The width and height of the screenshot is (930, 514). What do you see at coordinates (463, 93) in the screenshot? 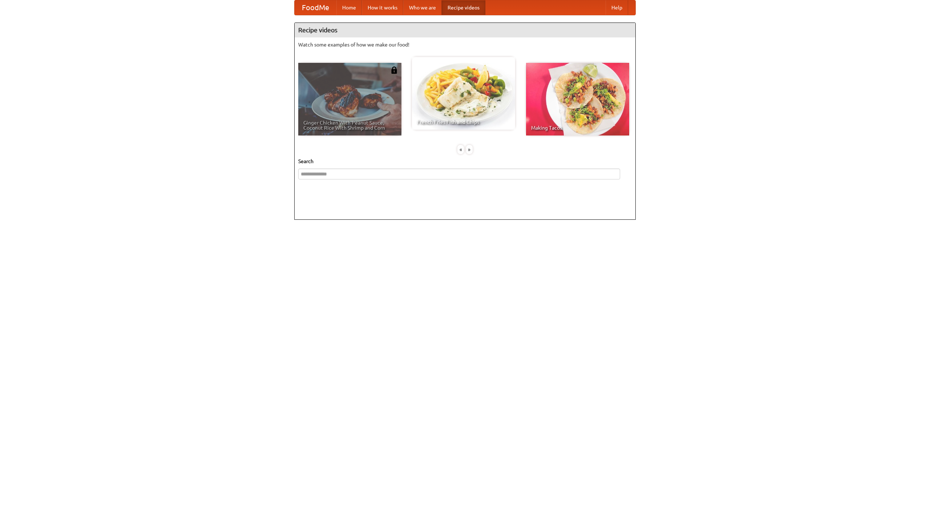
I see `a: French Fries Fish and Chips` at bounding box center [463, 93].